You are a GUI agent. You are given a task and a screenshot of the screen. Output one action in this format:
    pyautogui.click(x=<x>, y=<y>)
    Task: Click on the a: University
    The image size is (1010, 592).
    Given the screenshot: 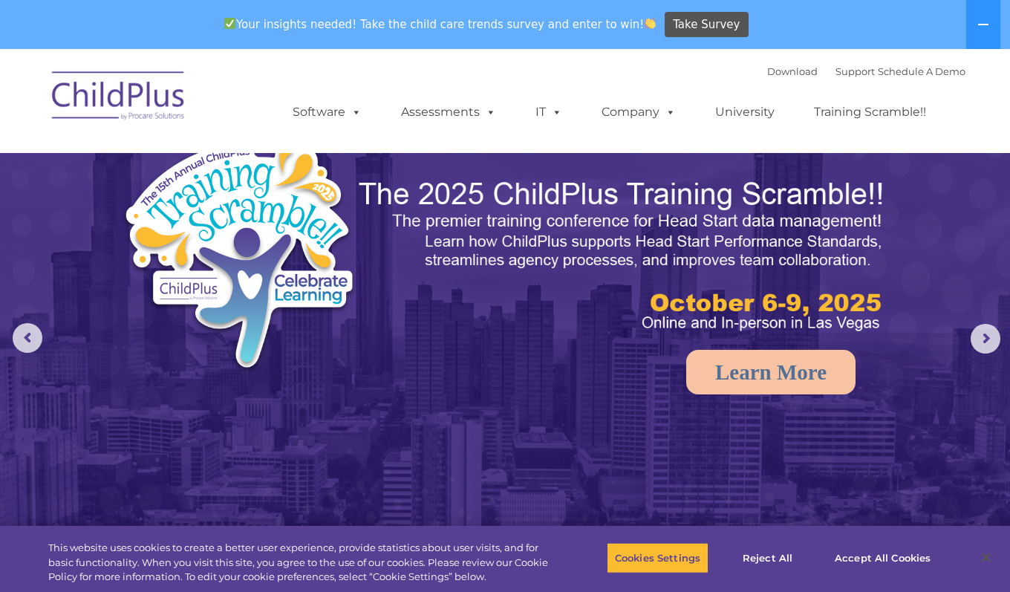 What is the action you would take?
    pyautogui.click(x=745, y=112)
    